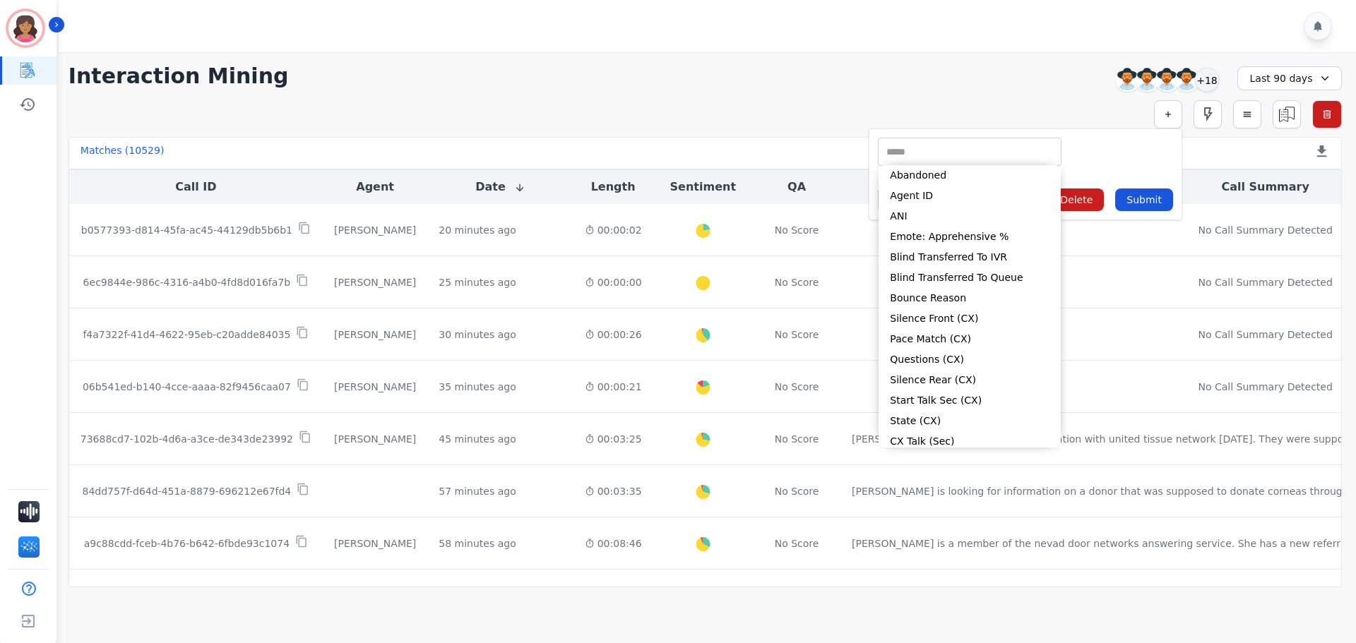 Image resolution: width=1356 pixels, height=643 pixels. What do you see at coordinates (477, 439) in the screenshot?
I see `div: 45 minutes ago` at bounding box center [477, 439].